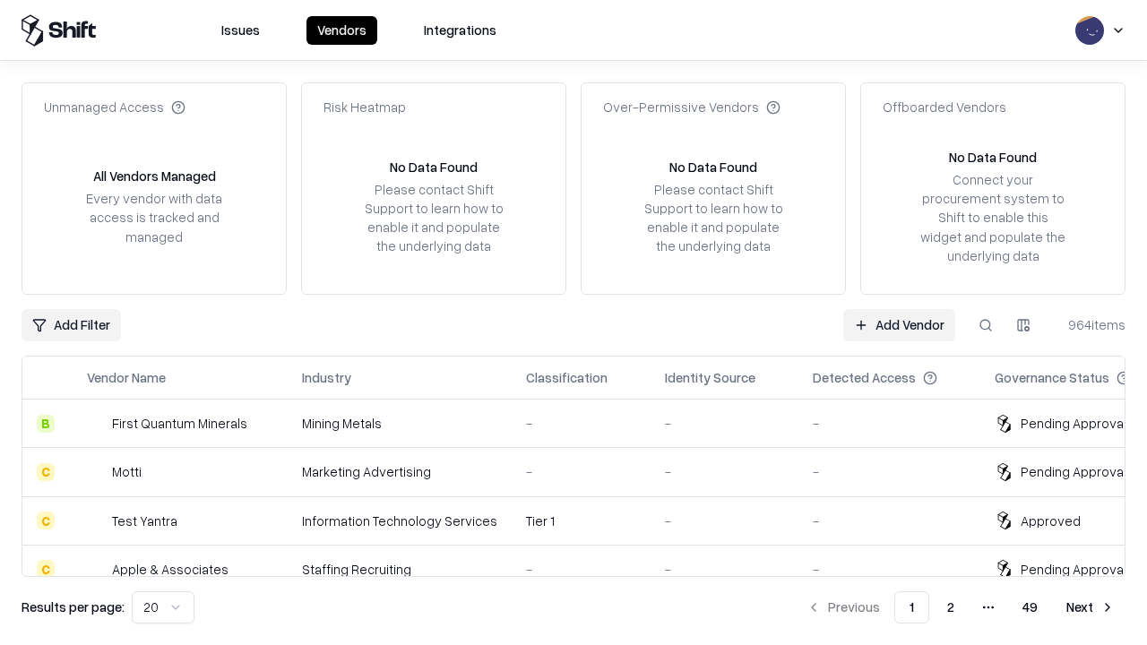 This screenshot has width=1147, height=645. Describe the element at coordinates (73, 607) in the screenshot. I see `p: Results per page:` at that location.